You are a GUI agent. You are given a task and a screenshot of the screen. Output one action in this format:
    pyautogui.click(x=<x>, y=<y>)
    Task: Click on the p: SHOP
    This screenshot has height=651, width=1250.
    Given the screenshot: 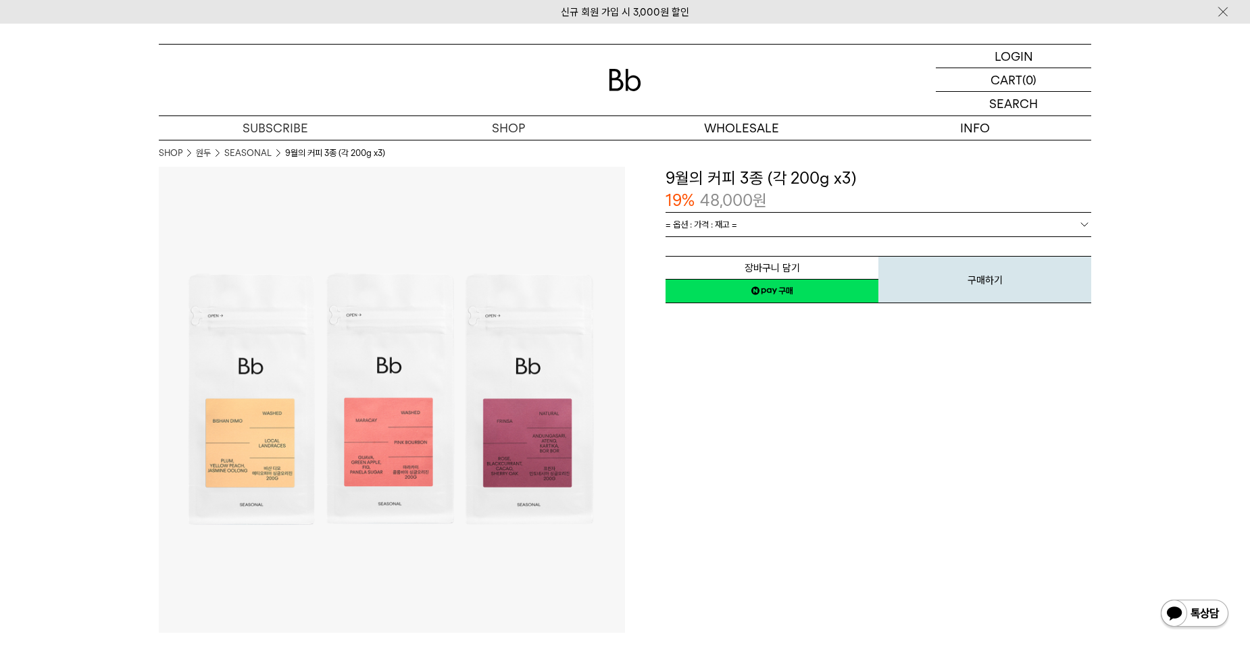 What is the action you would take?
    pyautogui.click(x=508, y=128)
    